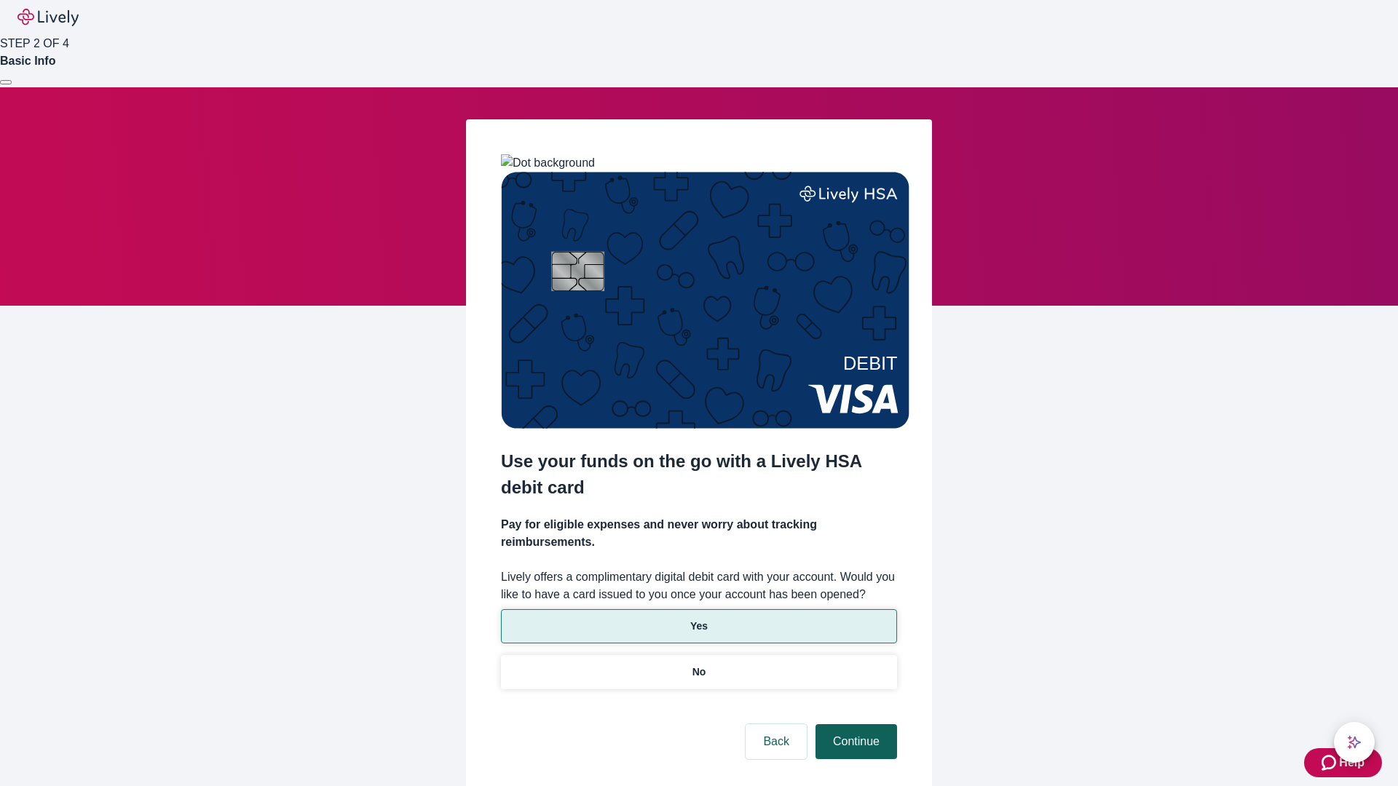 Image resolution: width=1398 pixels, height=786 pixels. I want to click on span: Help, so click(1351, 763).